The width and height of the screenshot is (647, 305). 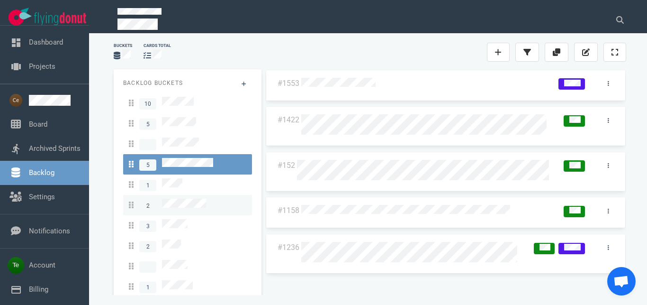 I want to click on a: 10, so click(x=188, y=103).